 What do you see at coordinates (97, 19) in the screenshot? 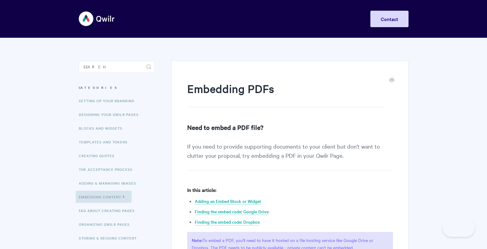
I see `img: Qwilr Help Center` at bounding box center [97, 19].